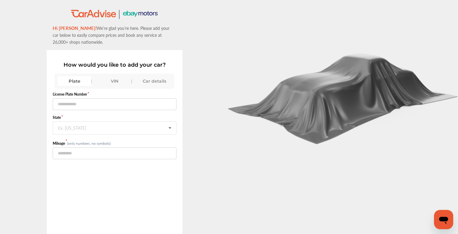  What do you see at coordinates (155, 81) in the screenshot?
I see `div: Car details` at bounding box center [155, 81].